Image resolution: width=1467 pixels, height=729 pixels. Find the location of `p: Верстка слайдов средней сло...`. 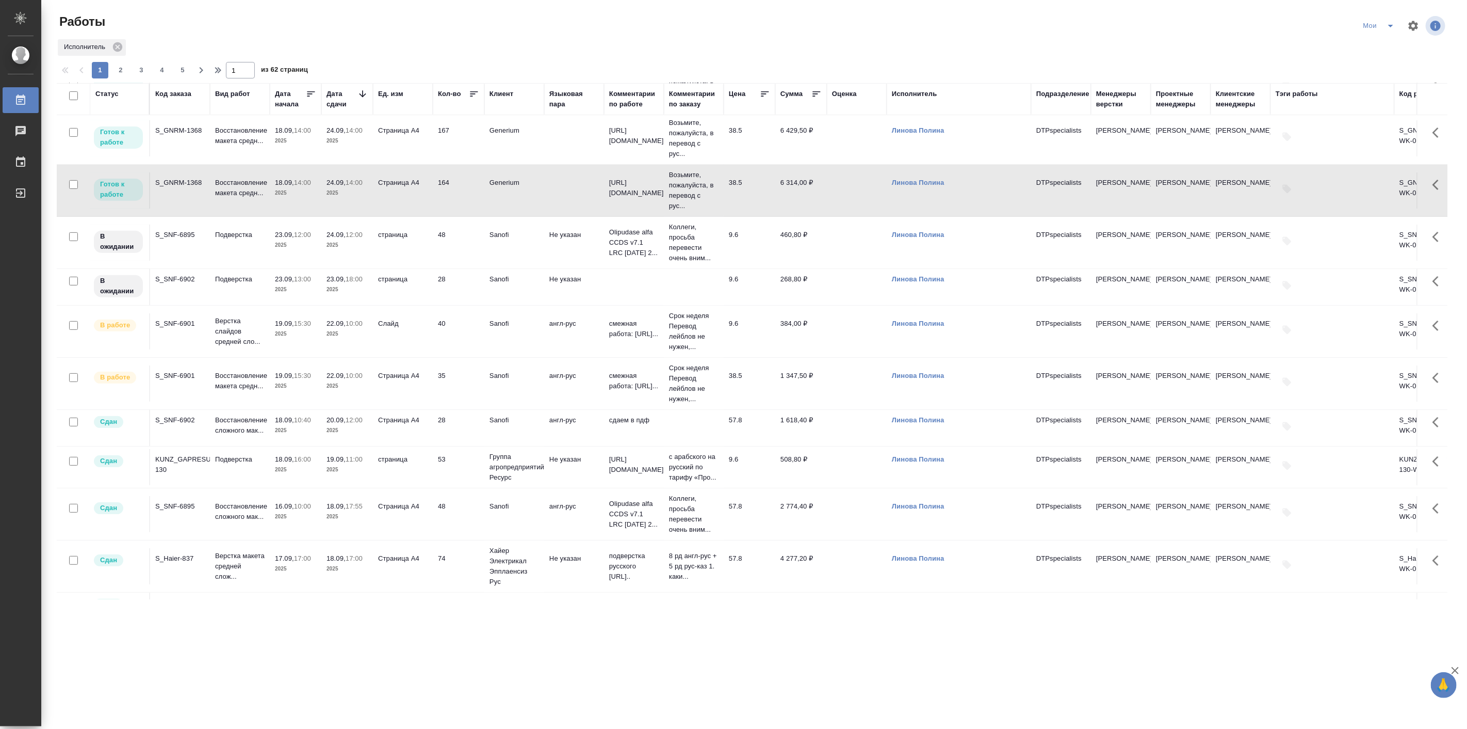

p: Верстка слайдов средней сло... is located at coordinates (240, 331).